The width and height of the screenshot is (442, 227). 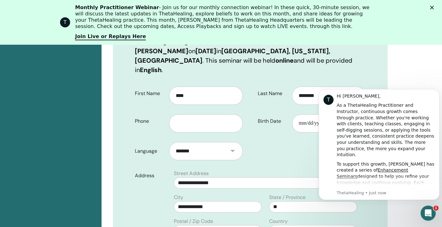 What do you see at coordinates (151, 70) in the screenshot?
I see `b: English` at bounding box center [151, 70].